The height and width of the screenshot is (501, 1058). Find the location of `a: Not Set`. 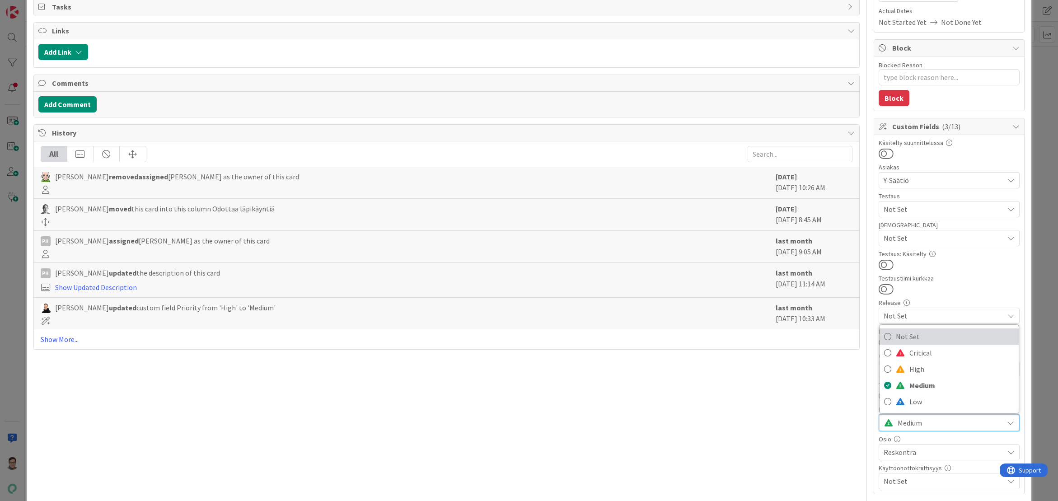

a: Not Set is located at coordinates (949, 337).